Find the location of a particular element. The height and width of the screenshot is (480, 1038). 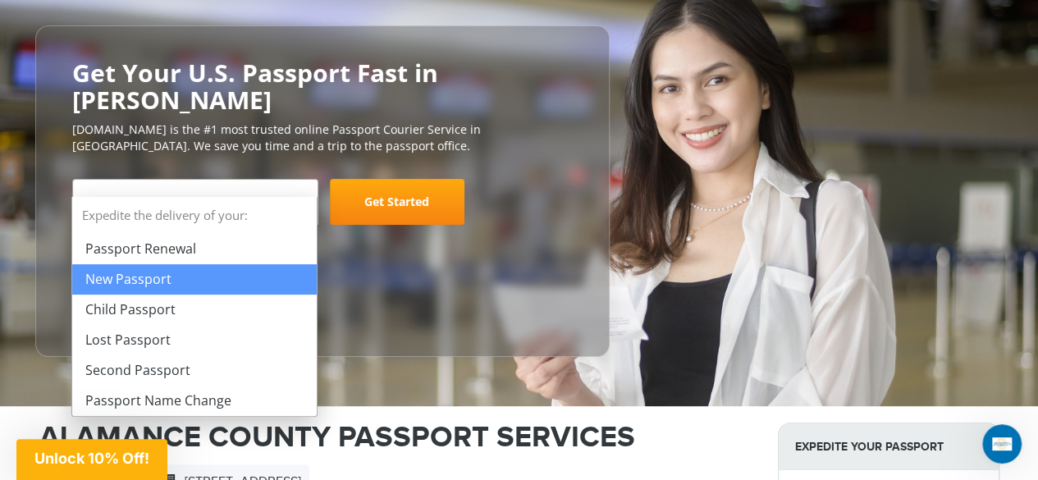

li: Child Passport is located at coordinates (195, 309).